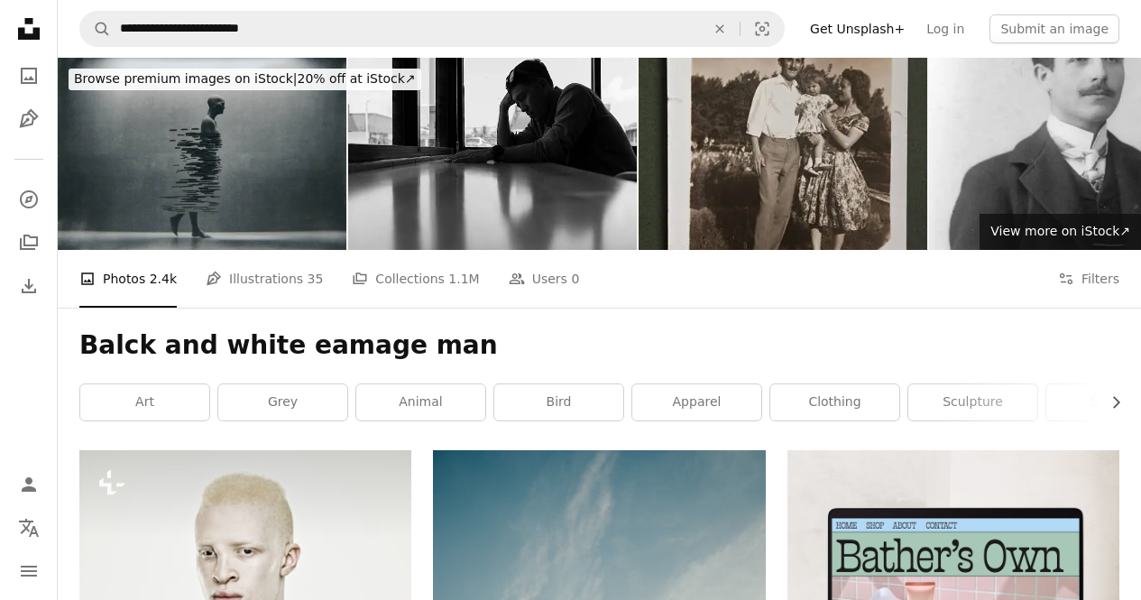 Image resolution: width=1141 pixels, height=600 pixels. What do you see at coordinates (558, 402) in the screenshot?
I see `a: bird` at bounding box center [558, 402].